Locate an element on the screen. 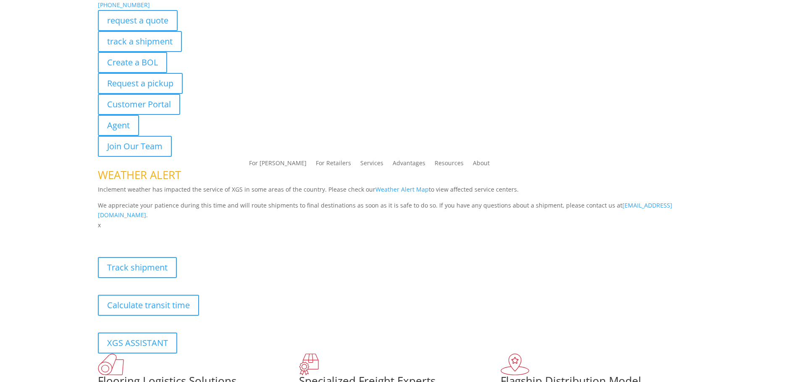  a: Track shipment is located at coordinates (137, 268).